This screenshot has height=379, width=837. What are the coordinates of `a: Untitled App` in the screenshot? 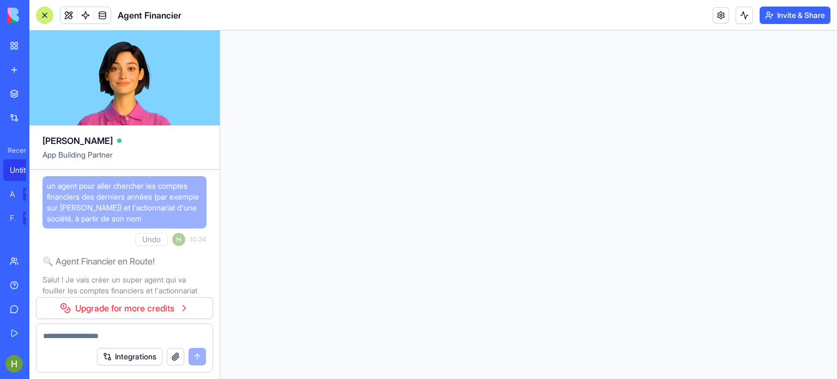 It's located at (25, 170).